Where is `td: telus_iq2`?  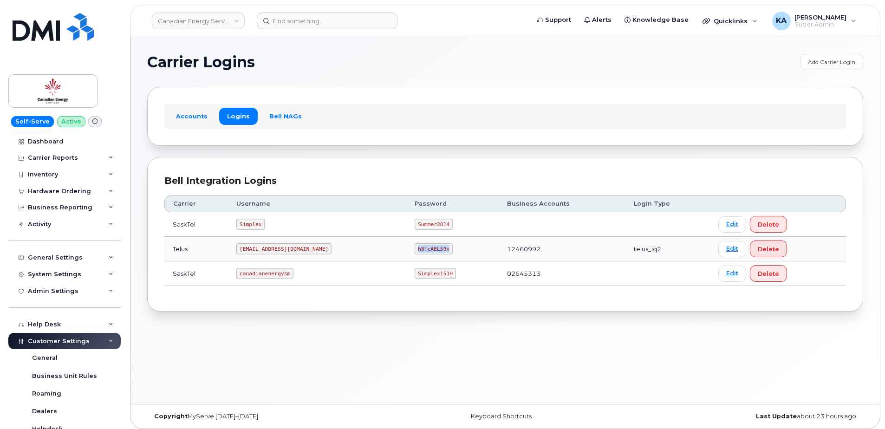
td: telus_iq2 is located at coordinates (668, 249).